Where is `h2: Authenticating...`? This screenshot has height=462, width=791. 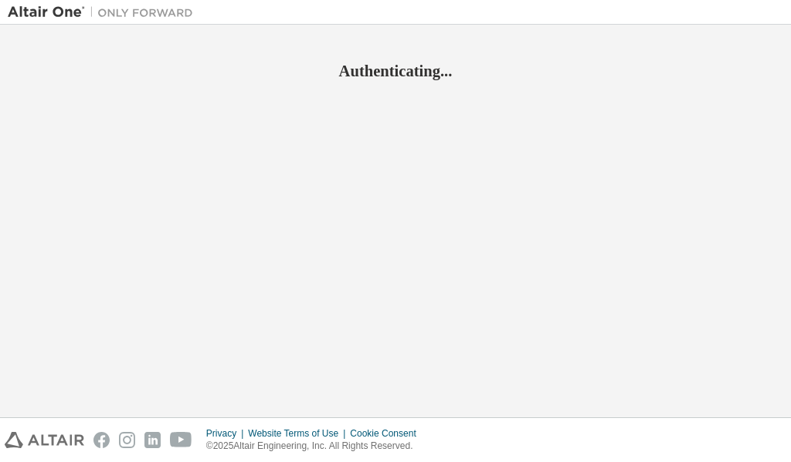 h2: Authenticating... is located at coordinates (395, 71).